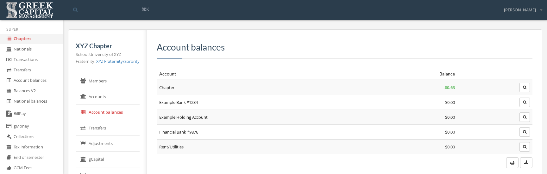 The height and width of the screenshot is (174, 547). Describe the element at coordinates (108, 81) in the screenshot. I see `a: Members` at that location.